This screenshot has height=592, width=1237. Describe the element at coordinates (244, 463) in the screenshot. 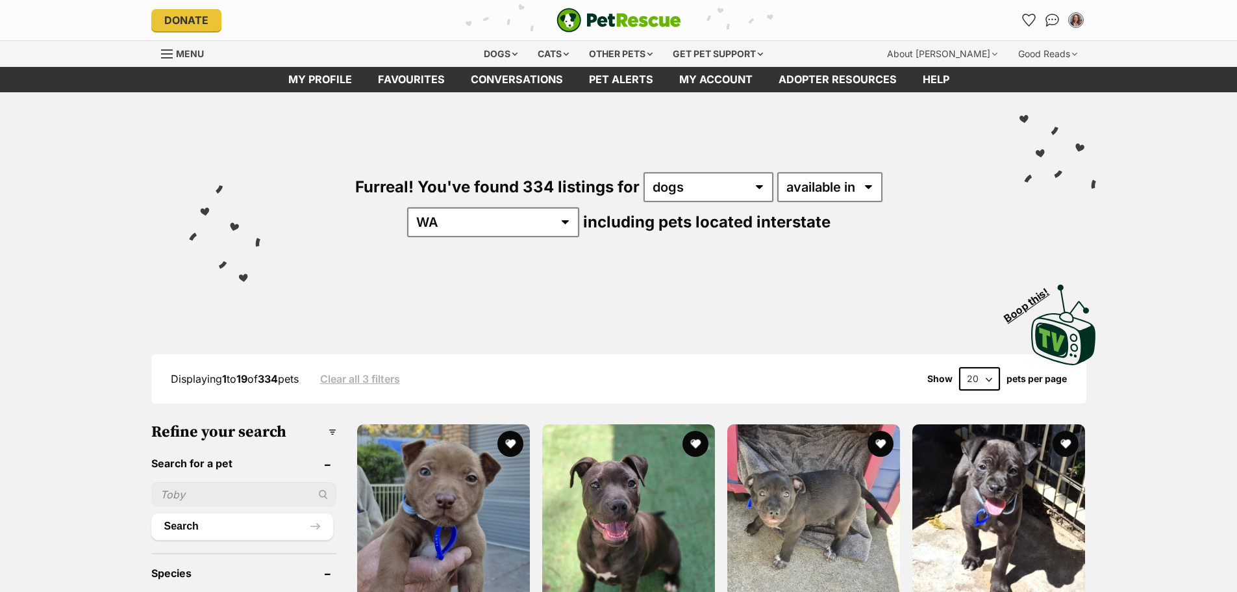

I see `header: Search for a pet` at that location.